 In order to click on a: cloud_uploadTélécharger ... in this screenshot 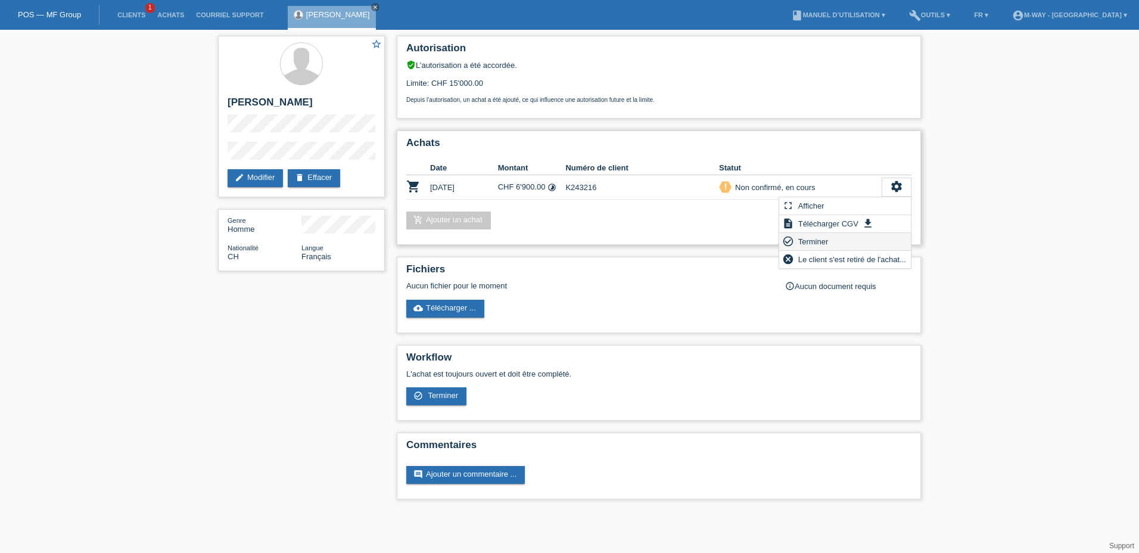, I will do `click(445, 308)`.